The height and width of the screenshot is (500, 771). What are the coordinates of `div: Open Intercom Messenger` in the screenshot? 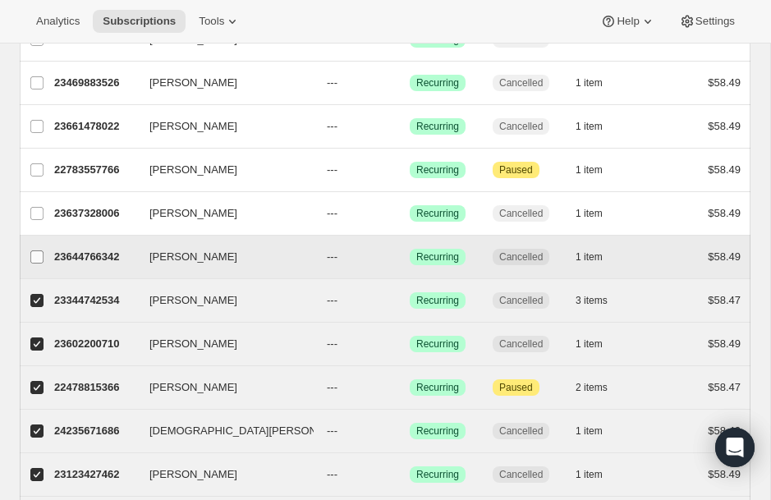 It's located at (735, 447).